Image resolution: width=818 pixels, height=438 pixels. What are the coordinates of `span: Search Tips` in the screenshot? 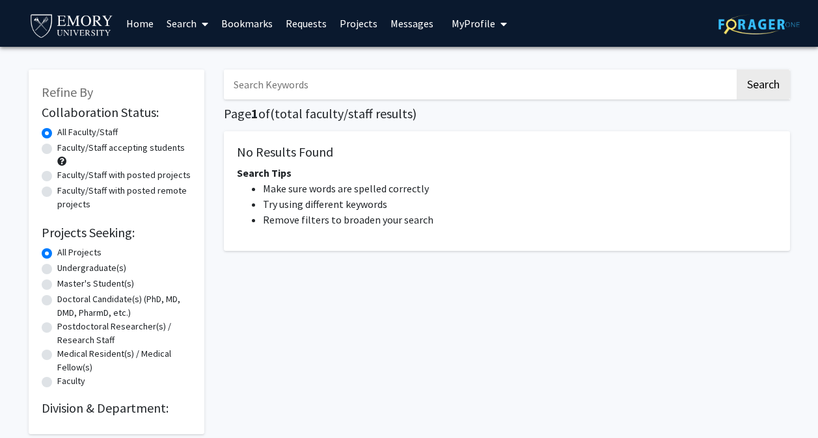 It's located at (264, 173).